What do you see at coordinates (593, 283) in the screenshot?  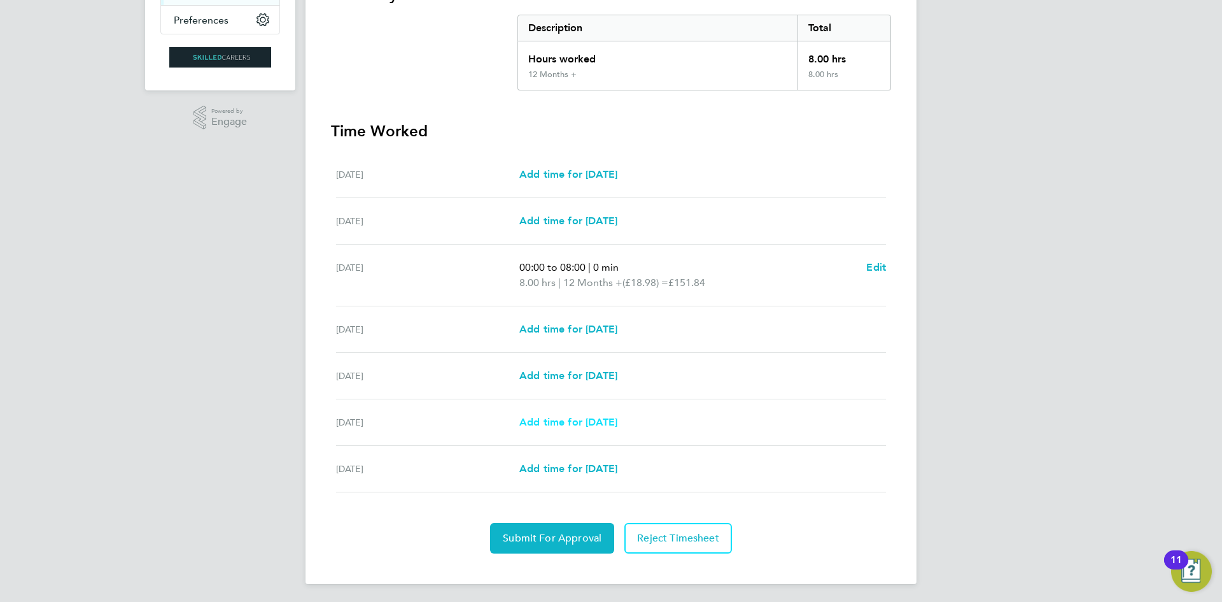 I see `span: 12 Months +` at bounding box center [593, 283].